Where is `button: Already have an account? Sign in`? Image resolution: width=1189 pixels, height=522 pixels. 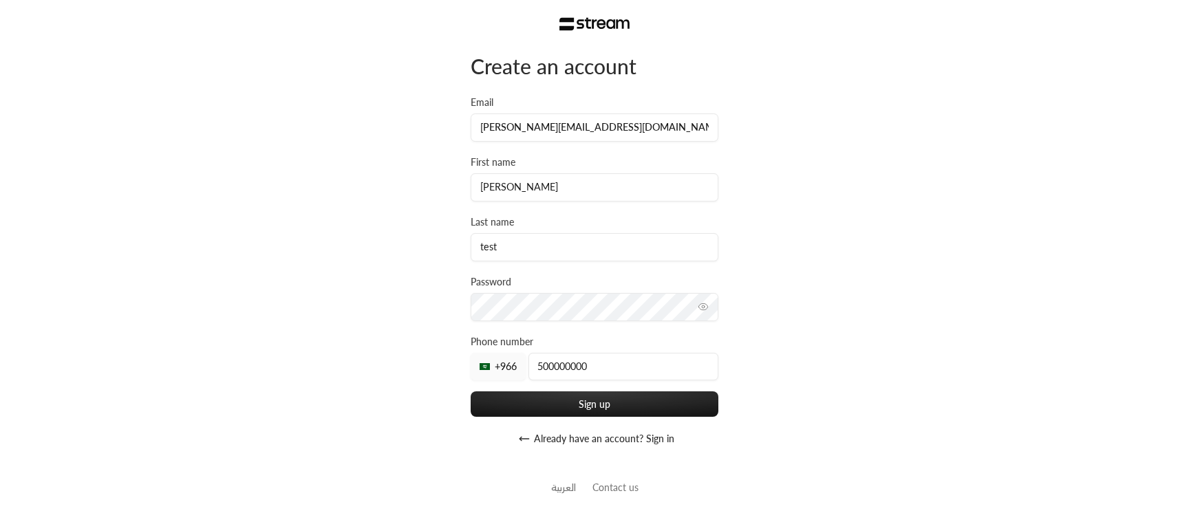 button: Already have an account? Sign in is located at coordinates (595, 439).